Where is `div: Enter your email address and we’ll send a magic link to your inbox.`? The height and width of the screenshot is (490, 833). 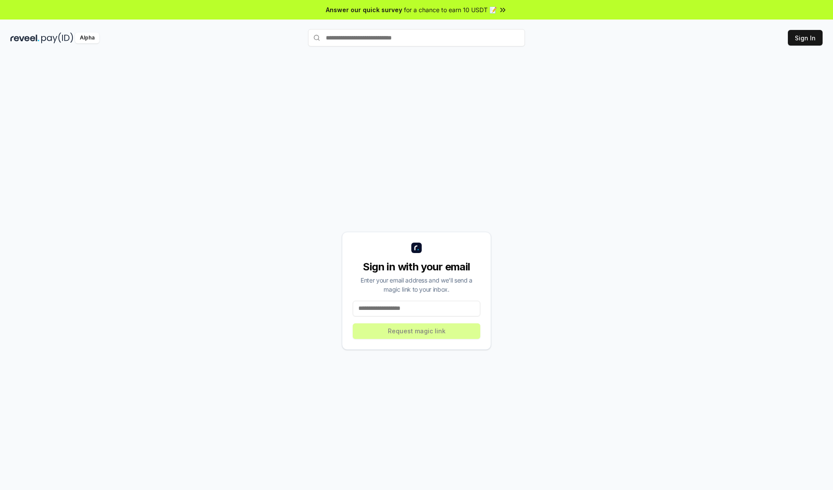 div: Enter your email address and we’ll send a magic link to your inbox. is located at coordinates (417, 285).